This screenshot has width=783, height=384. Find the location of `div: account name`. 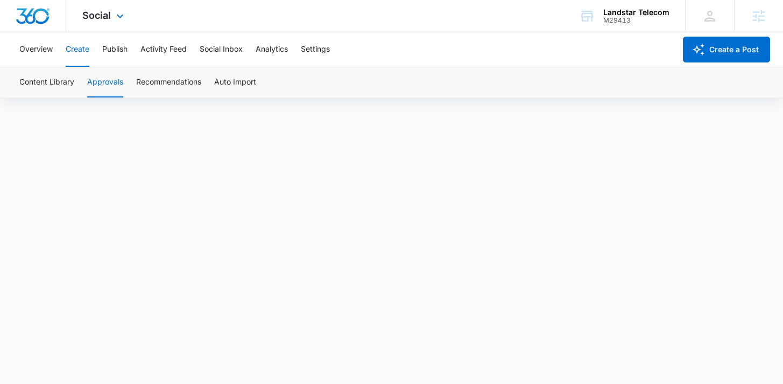

div: account name is located at coordinates (636, 12).